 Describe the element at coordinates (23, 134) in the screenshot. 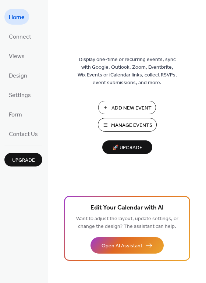

I see `span: Contact Us` at that location.